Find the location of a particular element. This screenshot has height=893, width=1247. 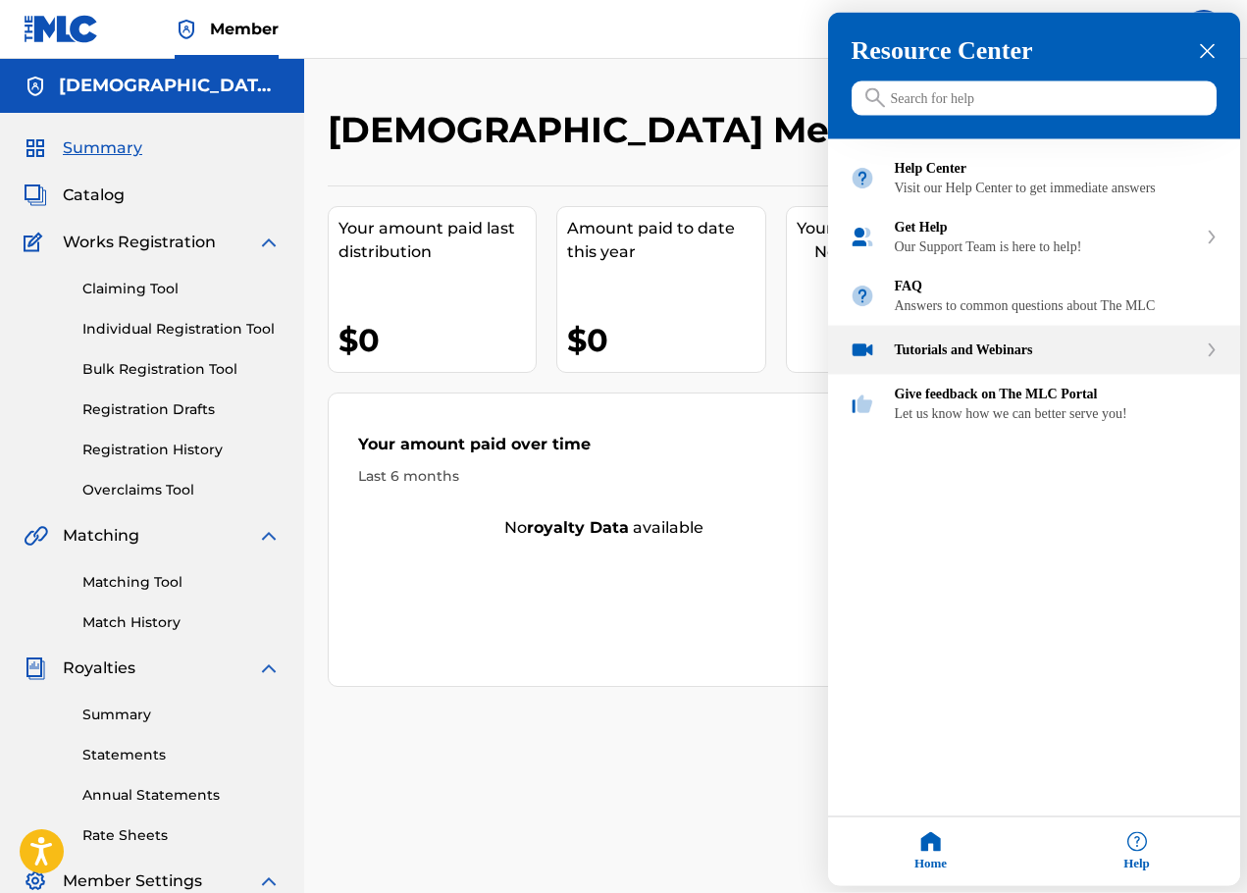

div: Our Support Team is here to help! is located at coordinates (1046, 247).